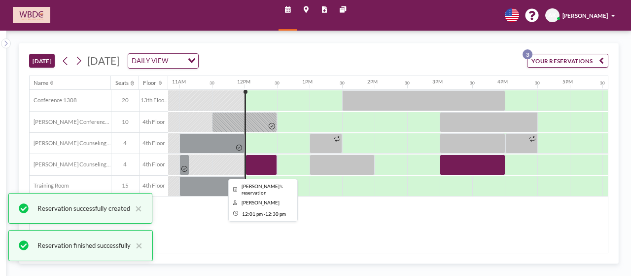 The height and width of the screenshot is (276, 631). I want to click on span: 12:01 PM, so click(252, 213).